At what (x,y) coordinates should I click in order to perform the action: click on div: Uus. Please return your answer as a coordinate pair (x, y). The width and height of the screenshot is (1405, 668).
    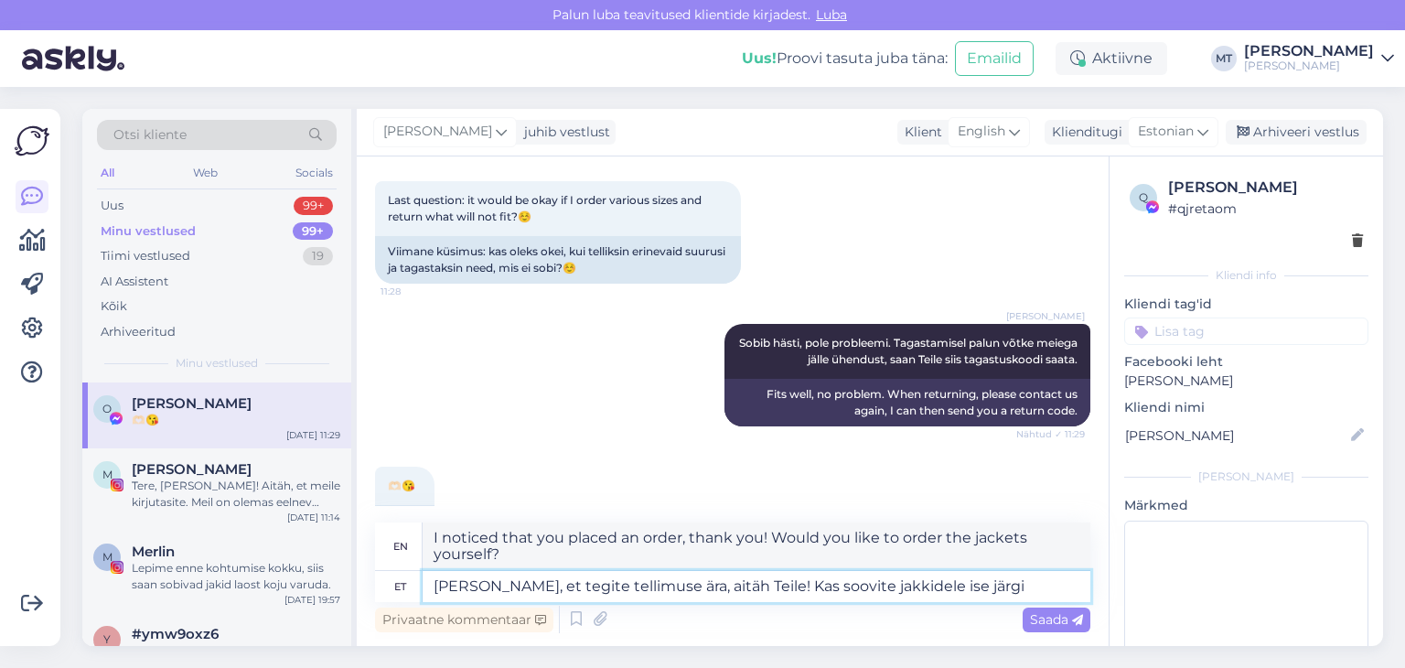
    Looking at the image, I should click on (112, 206).